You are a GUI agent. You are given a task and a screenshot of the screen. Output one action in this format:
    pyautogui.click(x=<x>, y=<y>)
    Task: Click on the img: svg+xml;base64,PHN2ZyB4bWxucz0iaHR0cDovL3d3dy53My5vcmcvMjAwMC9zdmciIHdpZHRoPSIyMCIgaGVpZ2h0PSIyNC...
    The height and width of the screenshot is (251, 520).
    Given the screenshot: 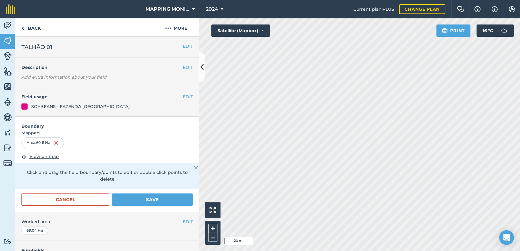 What is the action you would take?
    pyautogui.click(x=168, y=28)
    